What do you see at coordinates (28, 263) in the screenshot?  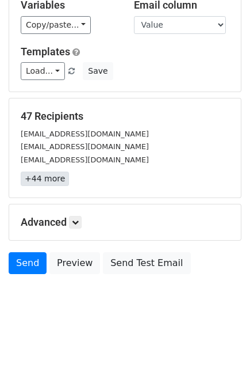 I see `a: Send` at bounding box center [28, 263].